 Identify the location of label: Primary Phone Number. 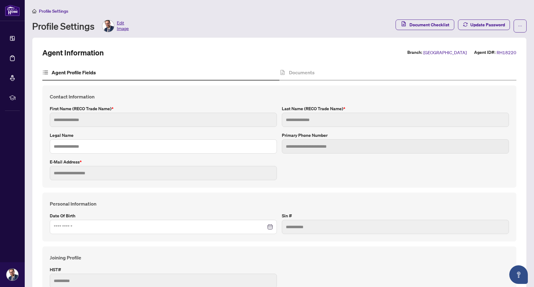
(396, 135).